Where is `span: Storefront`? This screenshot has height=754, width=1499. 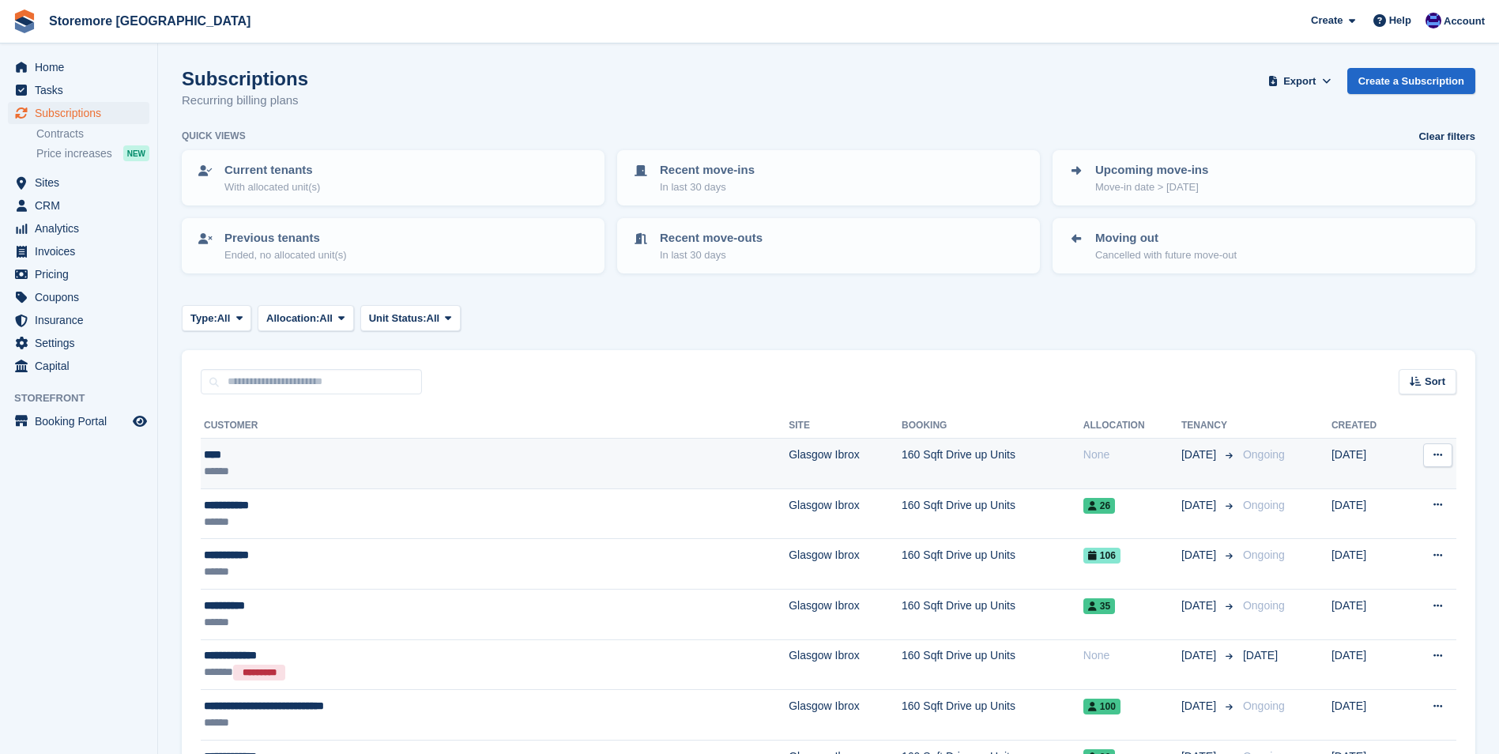 span: Storefront is located at coordinates (85, 398).